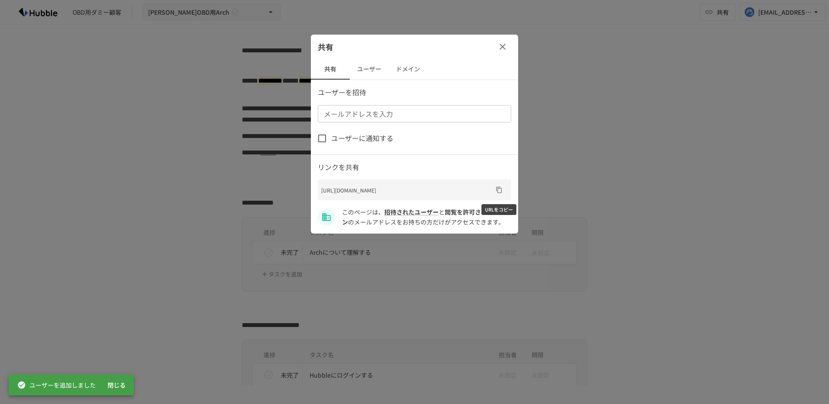 The height and width of the screenshot is (404, 829). I want to click on p: ユーザーを招待, so click(415, 92).